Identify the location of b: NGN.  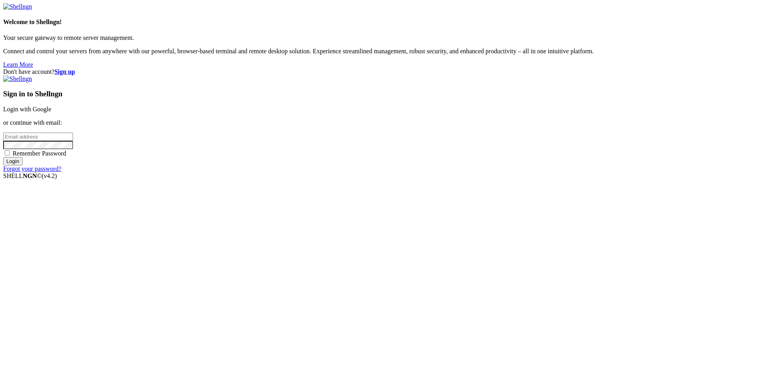
(30, 176).